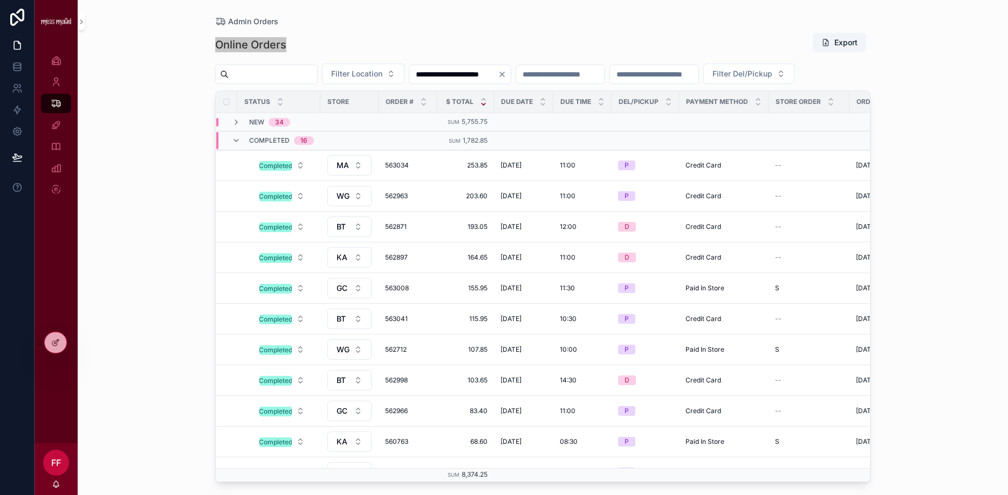 This screenshot has width=1008, height=495. Describe the element at coordinates (798, 102) in the screenshot. I see `span: Store Order` at that location.